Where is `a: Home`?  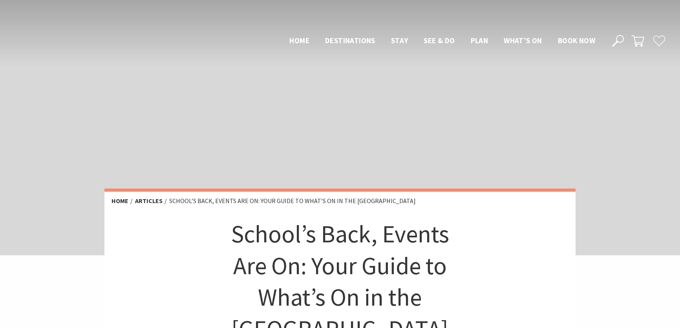
a: Home is located at coordinates (120, 201).